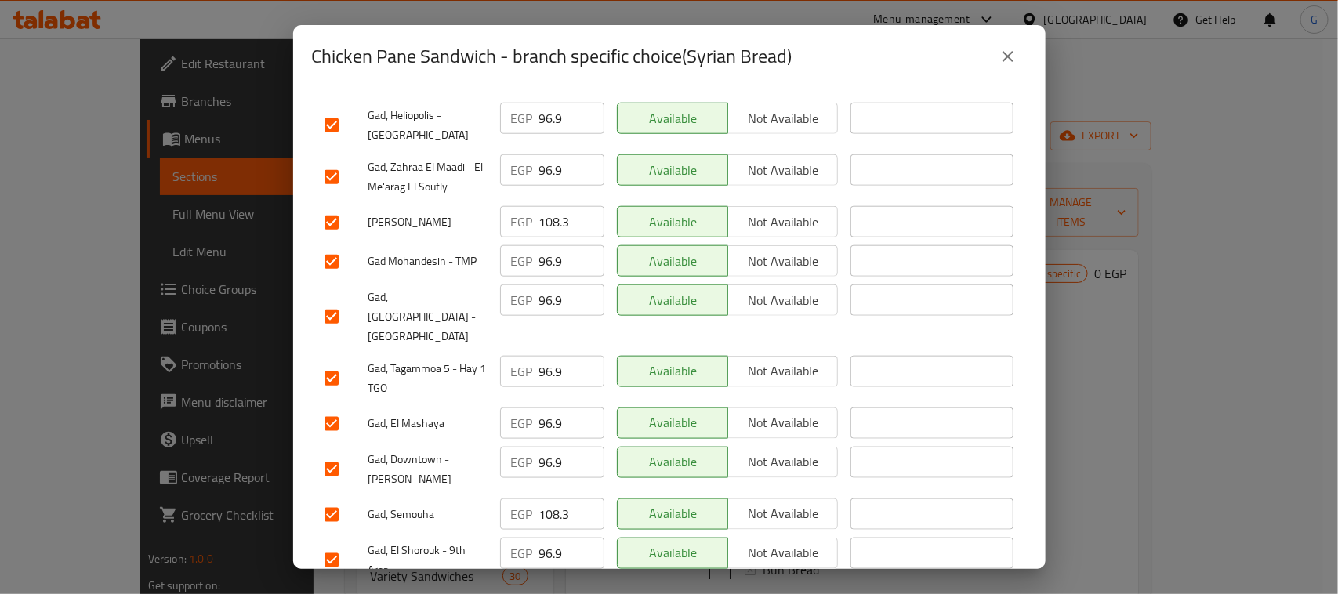  Describe the element at coordinates (428, 423) in the screenshot. I see `span: Gad, El Mashaya` at that location.